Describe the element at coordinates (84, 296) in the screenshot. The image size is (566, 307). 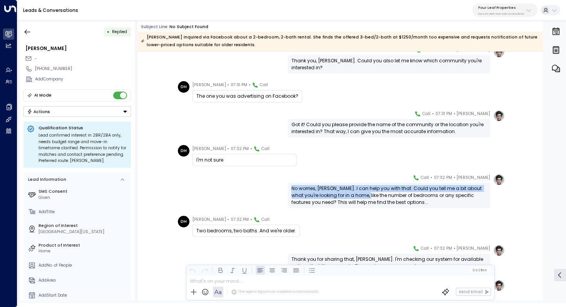
I see `div: AddStart Date` at that location.